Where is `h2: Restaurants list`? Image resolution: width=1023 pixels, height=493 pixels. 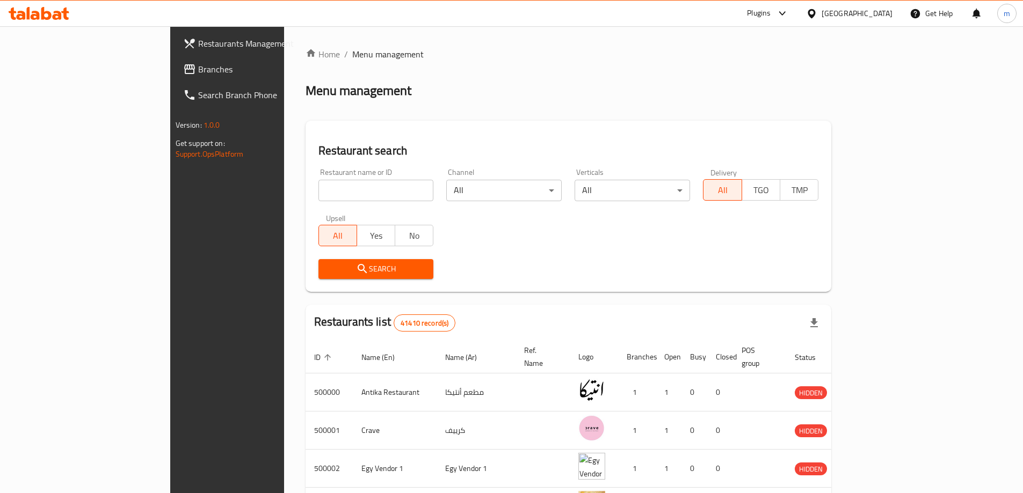
h2: Restaurants list is located at coordinates (385, 323).